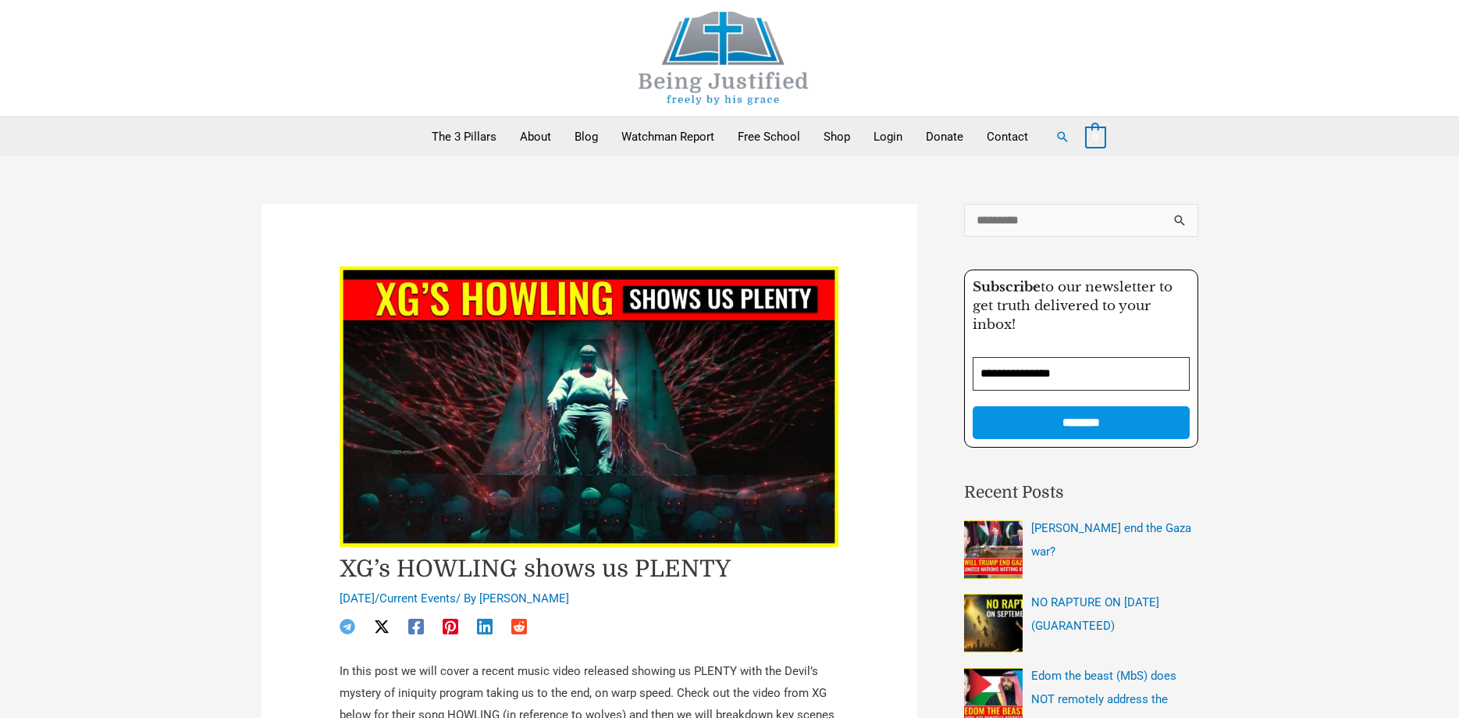  I want to click on strong: Subscribe, so click(1006, 287).